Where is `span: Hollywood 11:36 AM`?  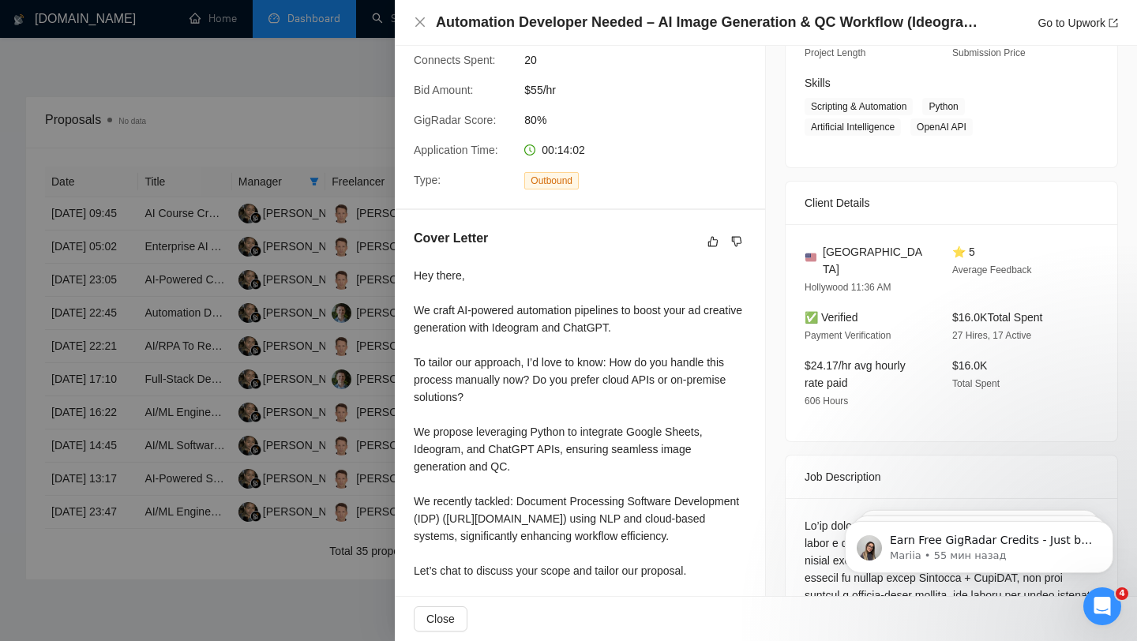
span: Hollywood 11:36 AM is located at coordinates (848, 288).